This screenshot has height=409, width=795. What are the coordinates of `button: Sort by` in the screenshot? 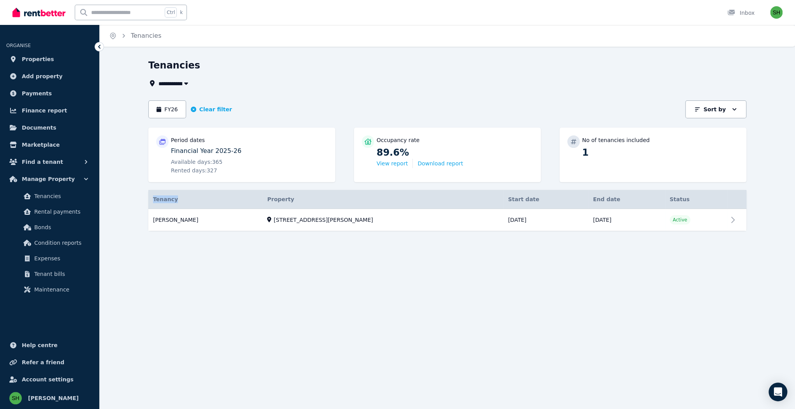 It's located at (715, 109).